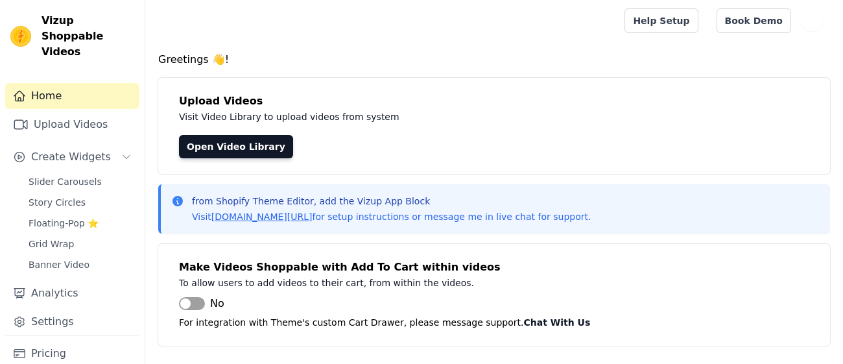  I want to click on a: Book Demo, so click(754, 21).